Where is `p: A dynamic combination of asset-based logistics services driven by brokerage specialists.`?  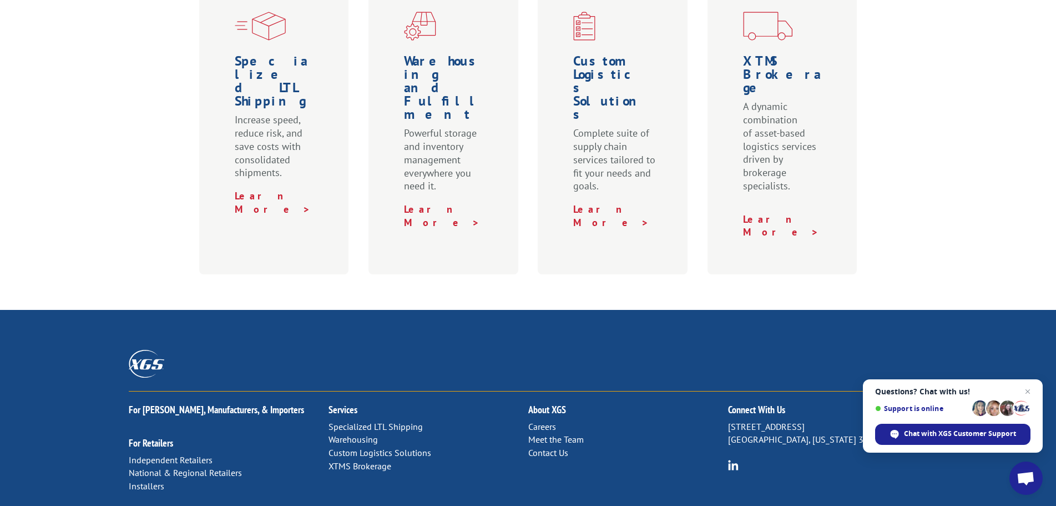
p: A dynamic combination of asset-based logistics services driven by brokerage specialists. is located at coordinates (785, 151).